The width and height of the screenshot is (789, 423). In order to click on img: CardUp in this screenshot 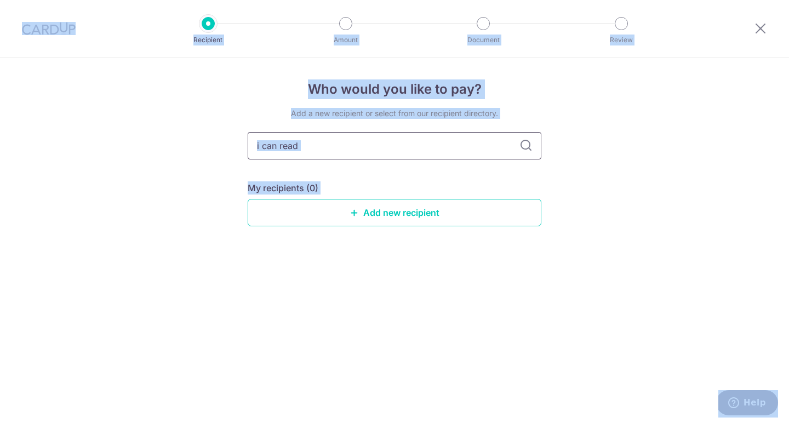, I will do `click(49, 28)`.